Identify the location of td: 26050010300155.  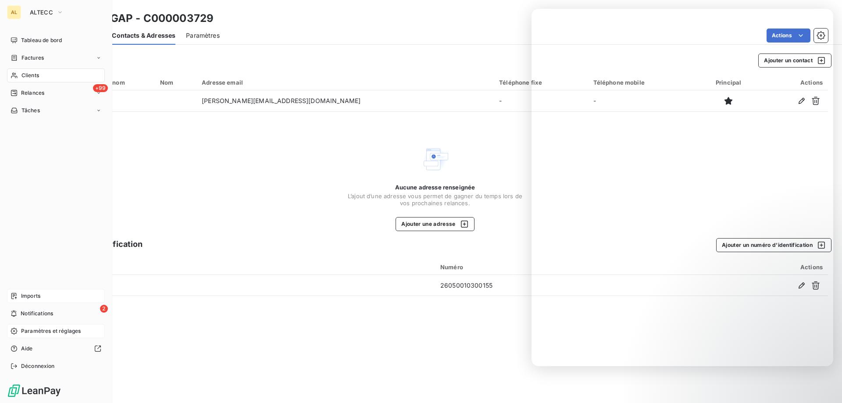
(557, 286).